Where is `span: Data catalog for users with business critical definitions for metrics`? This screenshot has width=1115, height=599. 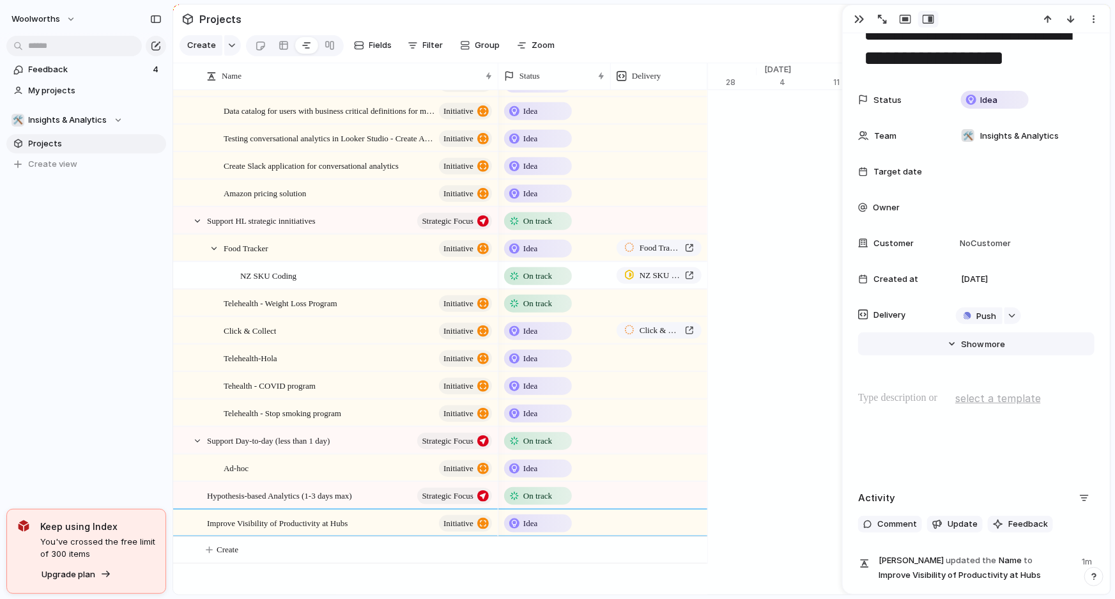 span: Data catalog for users with business critical definitions for metrics is located at coordinates (329, 110).